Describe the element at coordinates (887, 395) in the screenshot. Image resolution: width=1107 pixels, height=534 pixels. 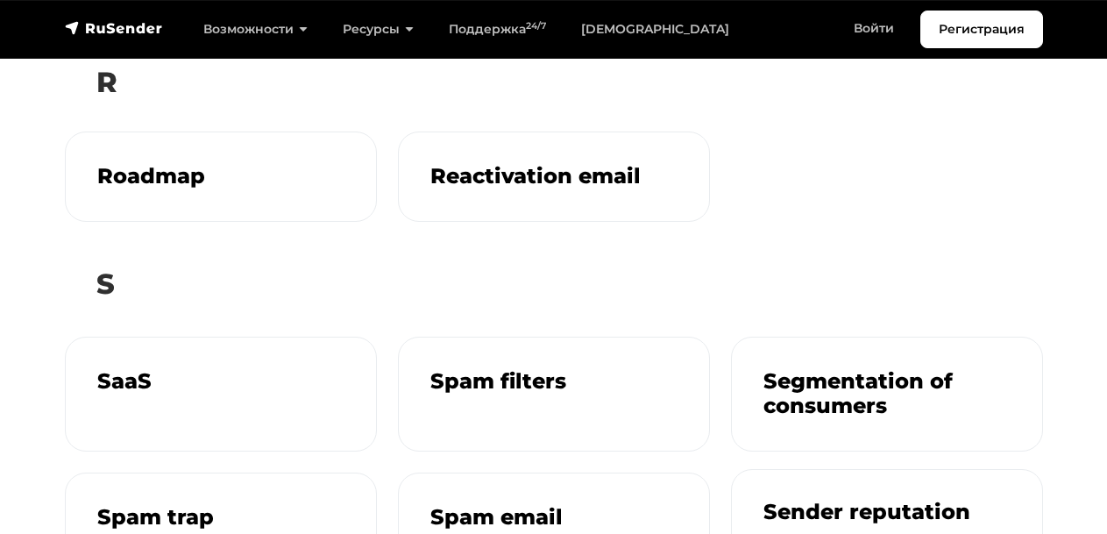
I see `a: Segmentation of consumers` at that location.